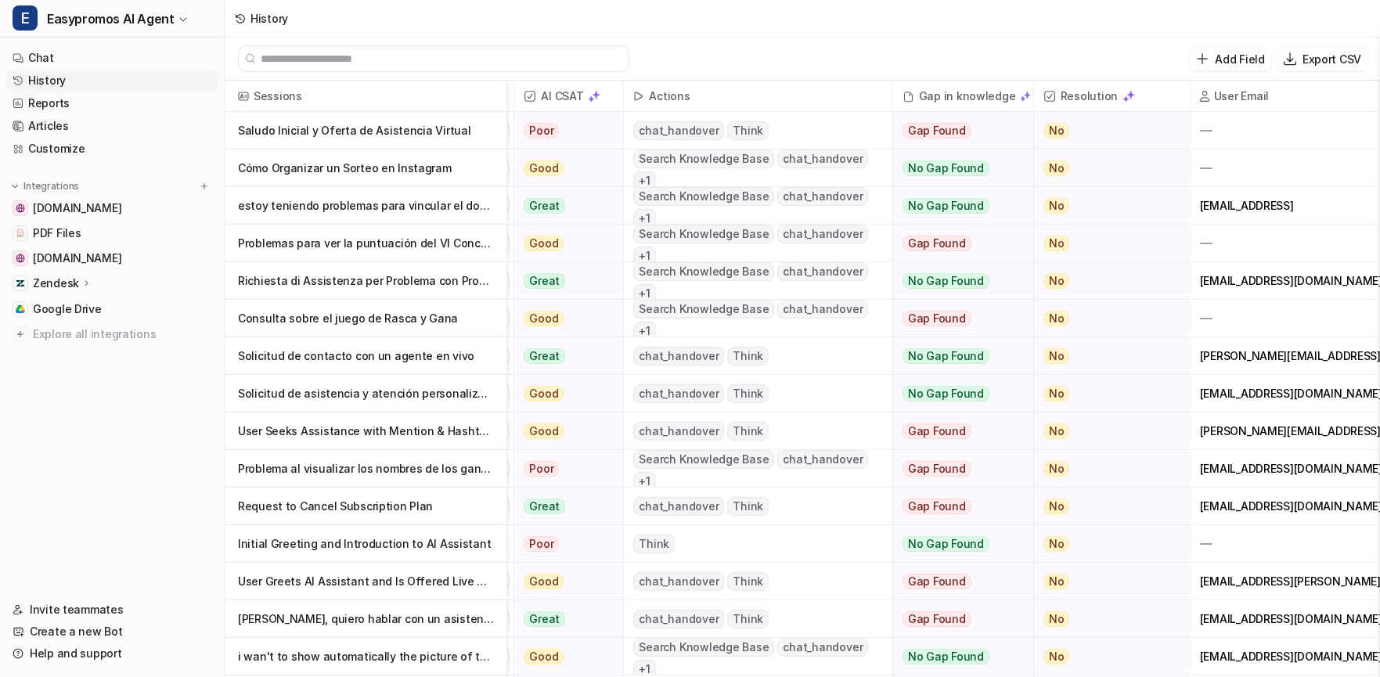  What do you see at coordinates (1322, 59) in the screenshot?
I see `button: Export CSV` at bounding box center [1322, 59].